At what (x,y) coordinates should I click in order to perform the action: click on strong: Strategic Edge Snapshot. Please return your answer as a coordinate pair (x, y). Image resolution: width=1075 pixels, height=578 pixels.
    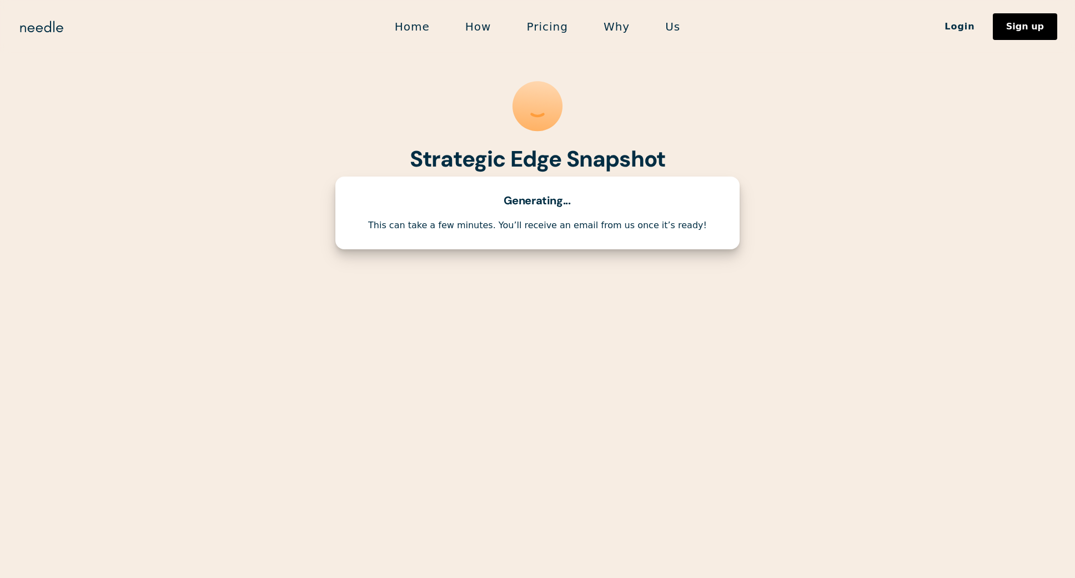
    Looking at the image, I should click on (537, 159).